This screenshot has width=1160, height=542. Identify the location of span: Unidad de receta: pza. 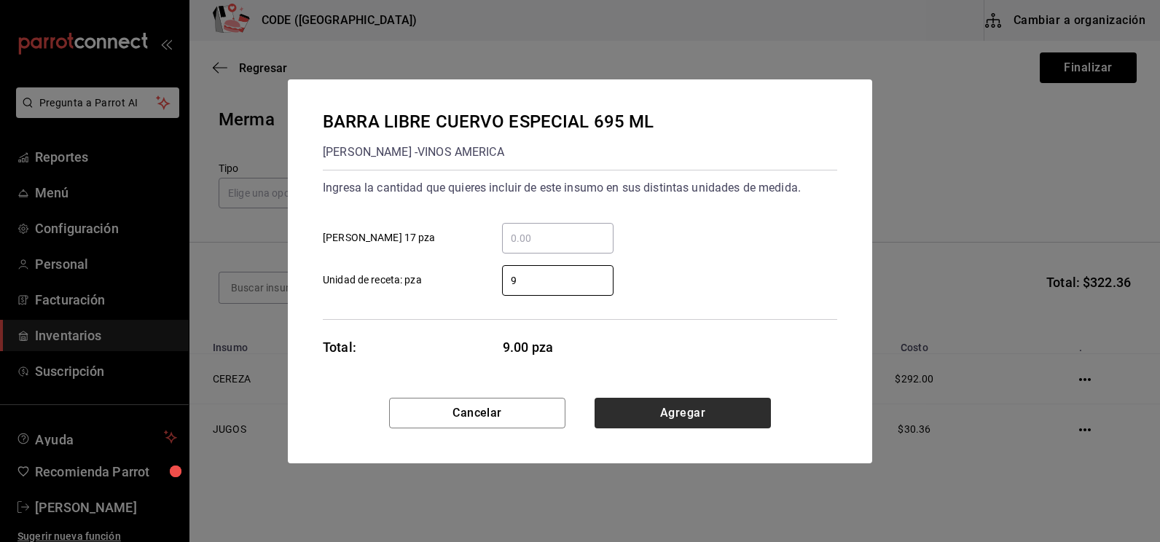
(372, 280).